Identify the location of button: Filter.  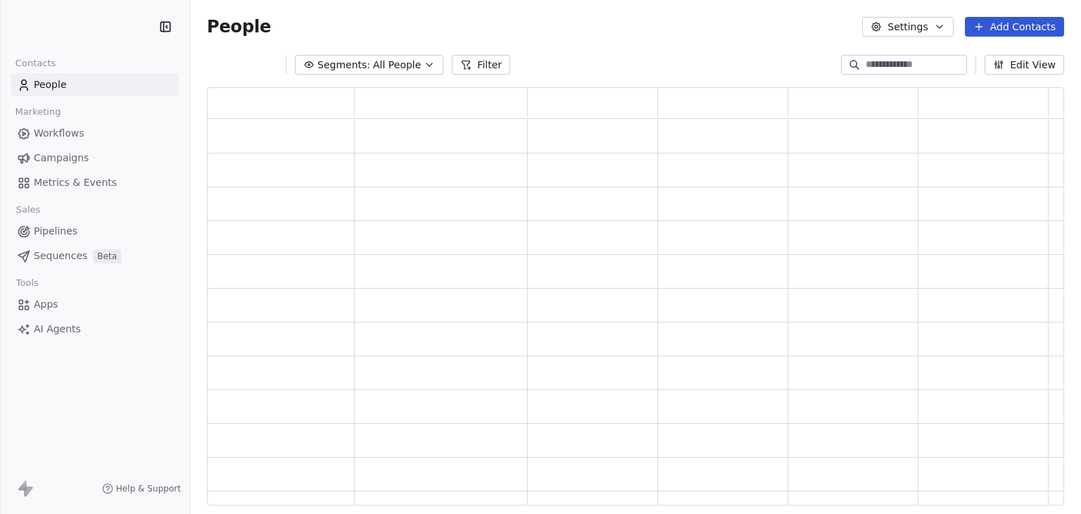
(481, 65).